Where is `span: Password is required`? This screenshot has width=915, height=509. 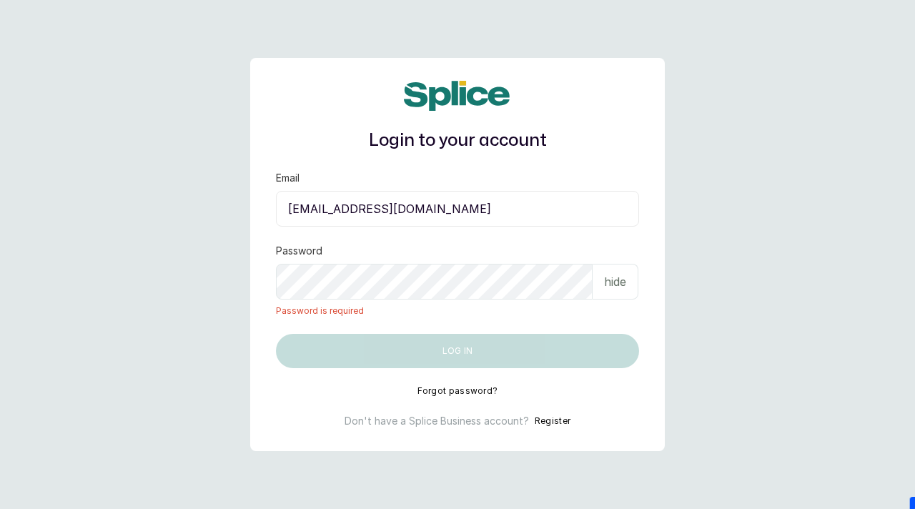 span: Password is required is located at coordinates (457, 311).